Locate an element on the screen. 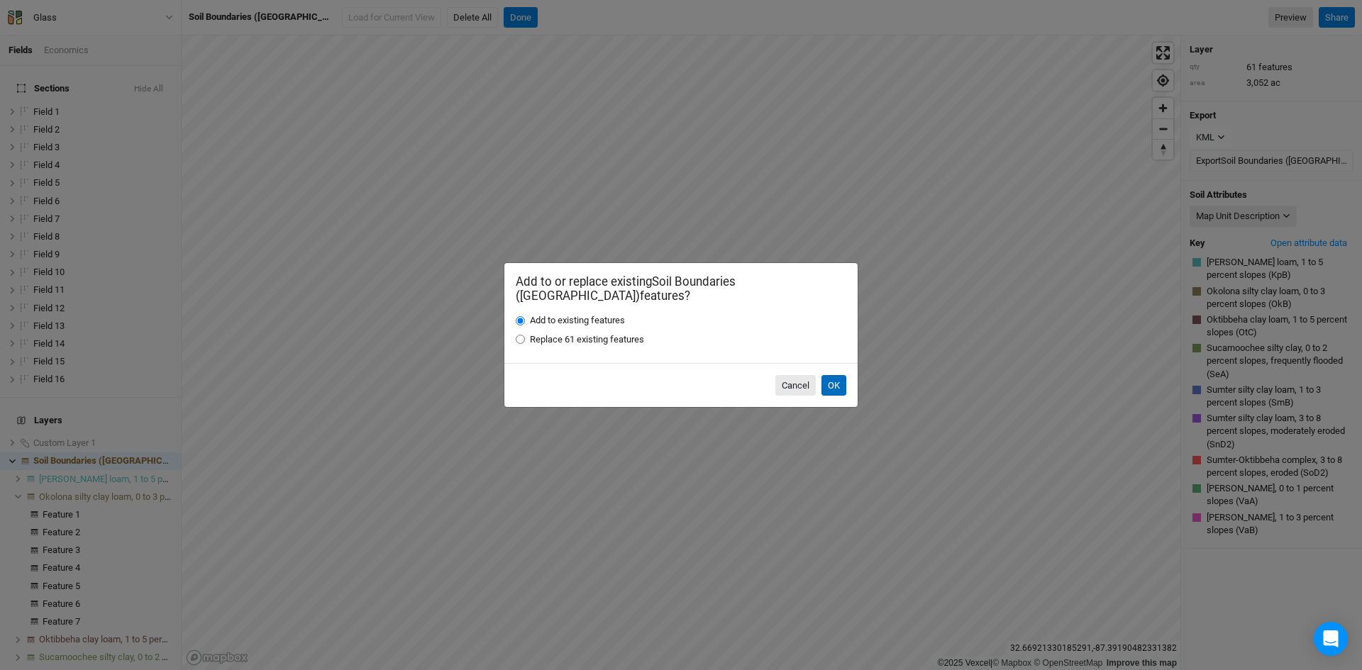 Image resolution: width=1362 pixels, height=670 pixels. label: Add to existing features is located at coordinates (577, 321).